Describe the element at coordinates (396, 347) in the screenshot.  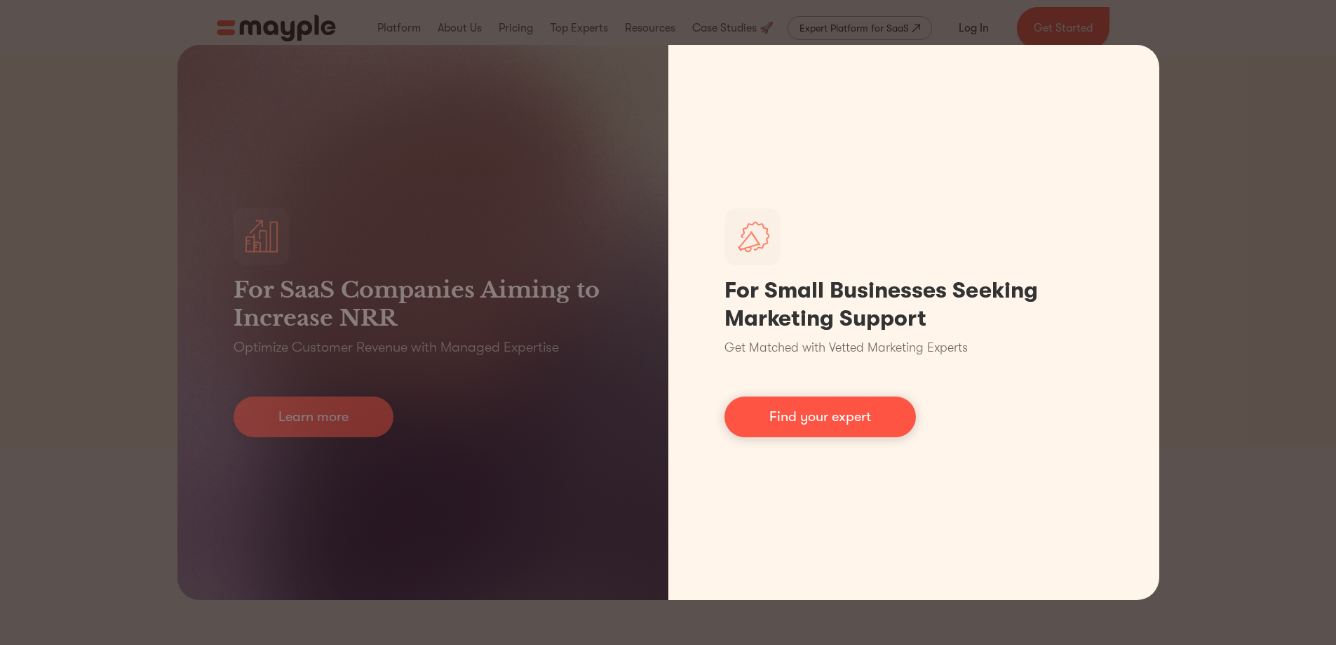
I see `p: Optimize Customer Revenue with Managed Expertise` at that location.